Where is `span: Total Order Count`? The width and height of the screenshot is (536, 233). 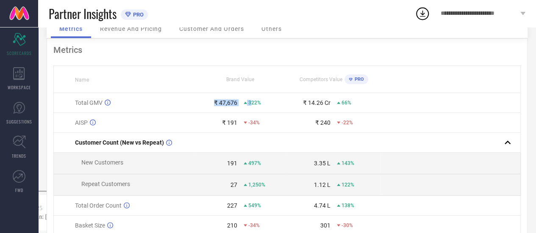 span: Total Order Count is located at coordinates (98, 206).